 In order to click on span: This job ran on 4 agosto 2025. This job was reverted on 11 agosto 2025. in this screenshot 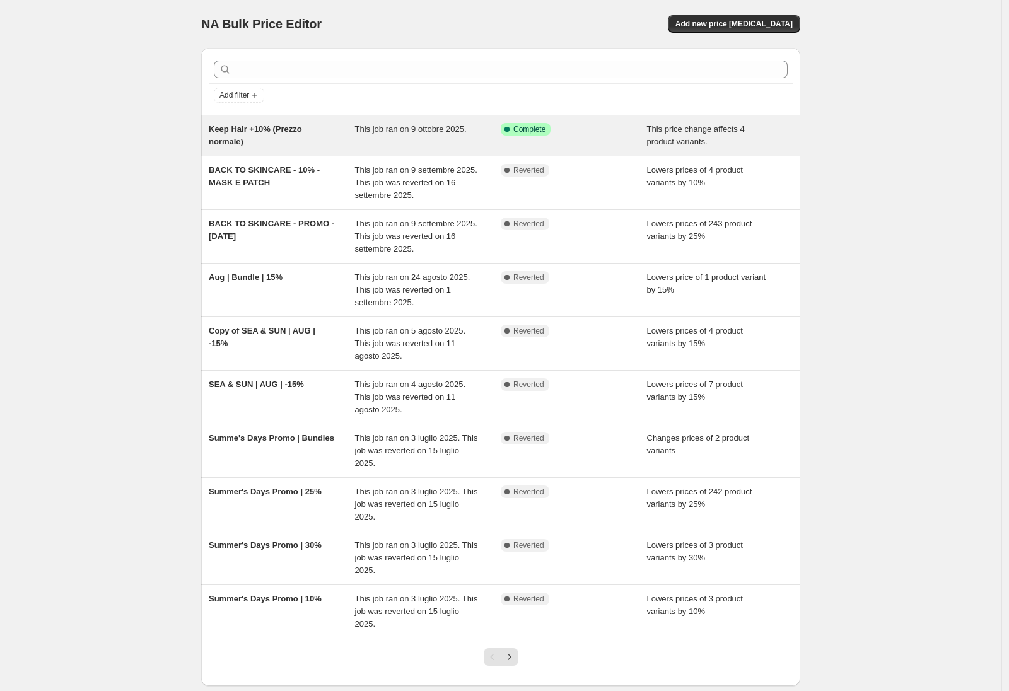, I will do `click(411, 397)`.